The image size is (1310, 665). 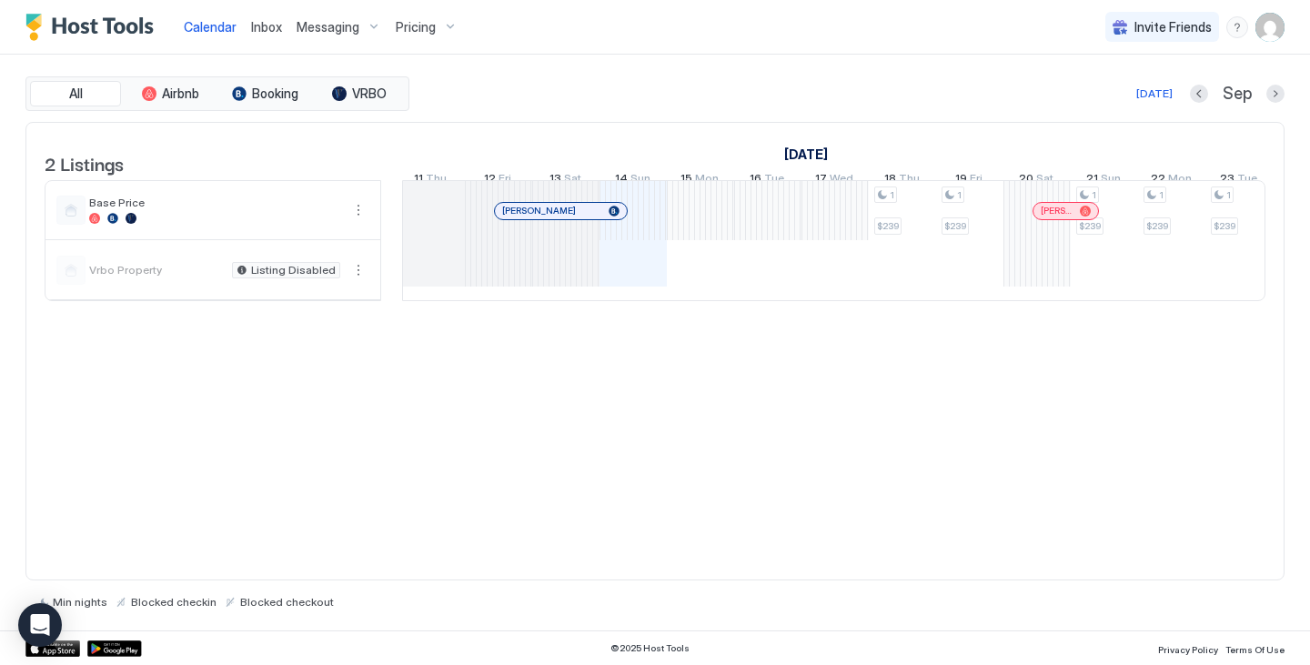 What do you see at coordinates (75, 94) in the screenshot?
I see `span: All` at bounding box center [75, 94].